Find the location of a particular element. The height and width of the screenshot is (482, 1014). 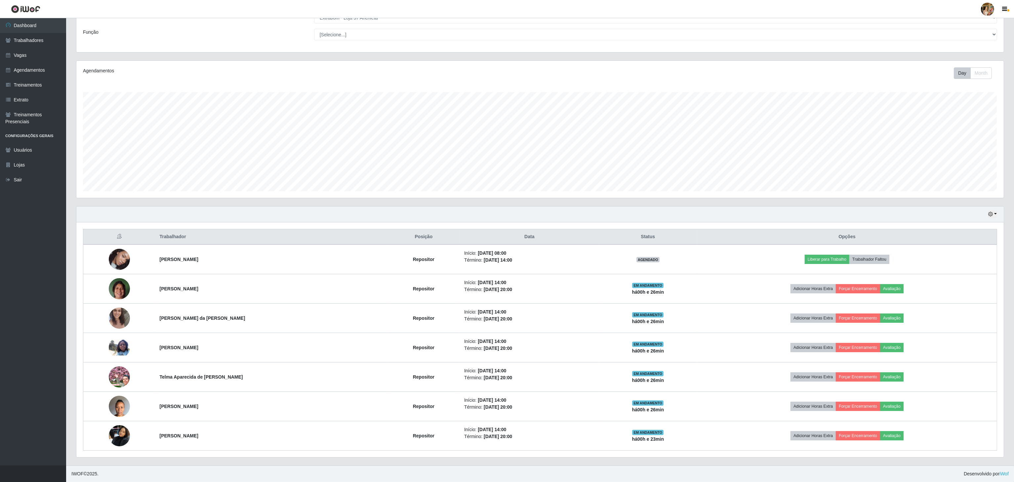

div: Agendamentos is located at coordinates (270, 71).